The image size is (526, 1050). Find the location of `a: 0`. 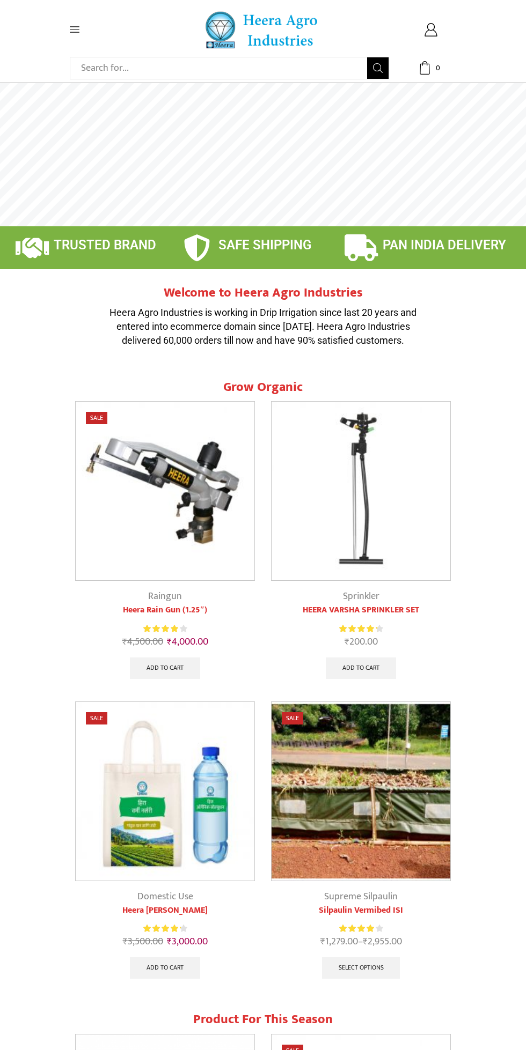

a: 0 is located at coordinates (430, 68).